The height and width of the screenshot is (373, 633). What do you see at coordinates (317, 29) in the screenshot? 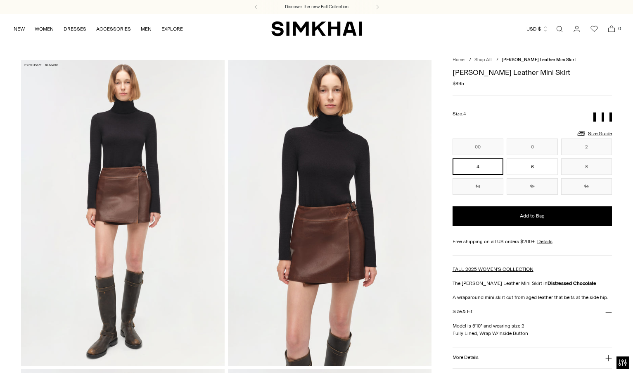
I see `a: SIMKHAI` at bounding box center [317, 29].